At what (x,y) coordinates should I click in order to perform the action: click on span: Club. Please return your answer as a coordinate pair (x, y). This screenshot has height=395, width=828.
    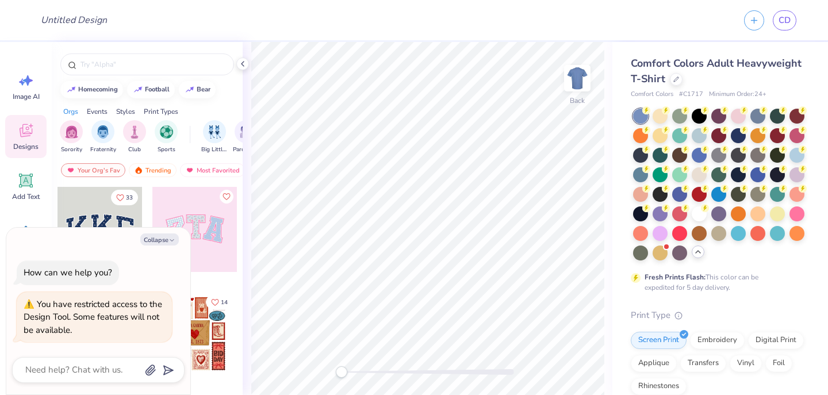
    Looking at the image, I should click on (135, 150).